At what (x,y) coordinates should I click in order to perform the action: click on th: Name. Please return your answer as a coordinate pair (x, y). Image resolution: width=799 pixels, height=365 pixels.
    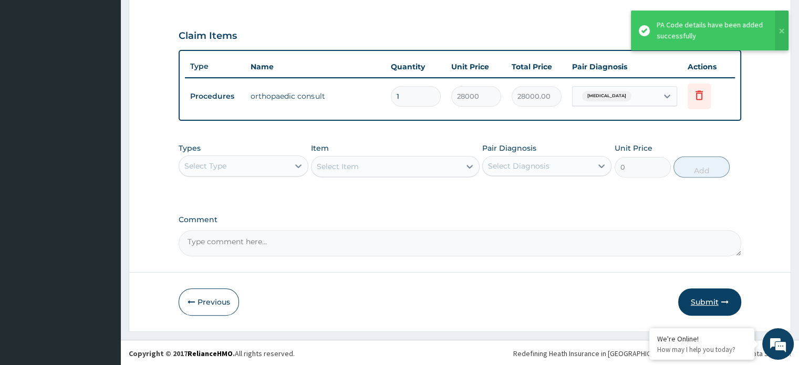
    Looking at the image, I should click on (315, 67).